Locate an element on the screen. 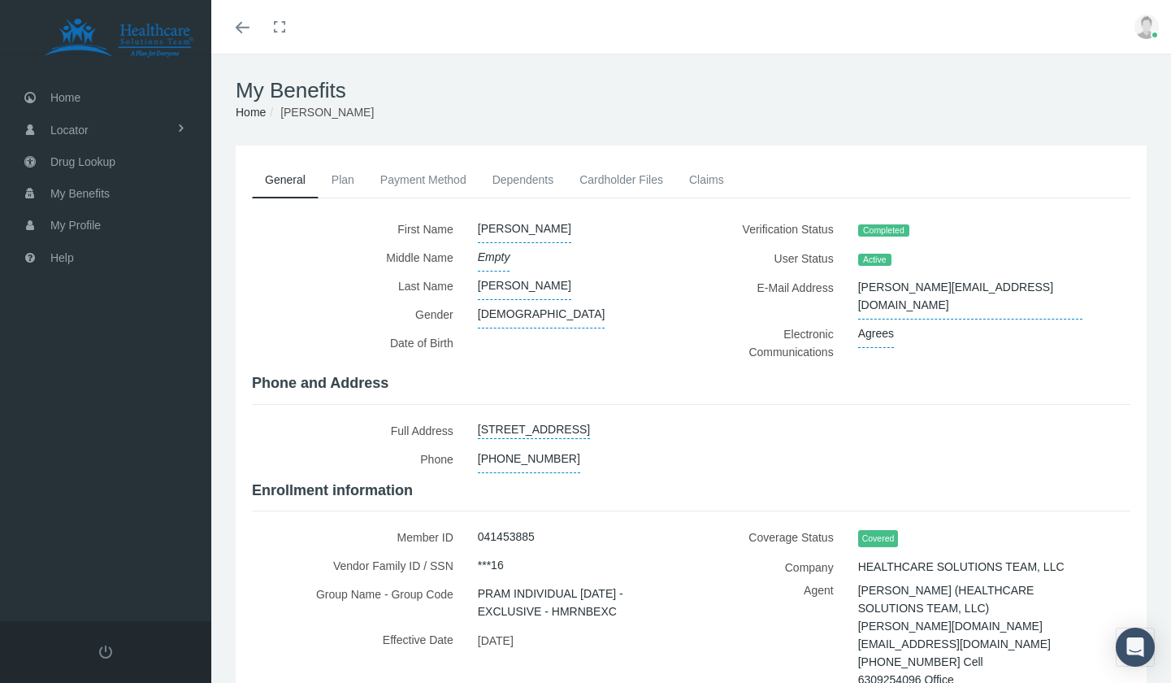 The height and width of the screenshot is (683, 1171). img: HEALTHCARE SOLUTIONS TEAM, LLC is located at coordinates (119, 38).